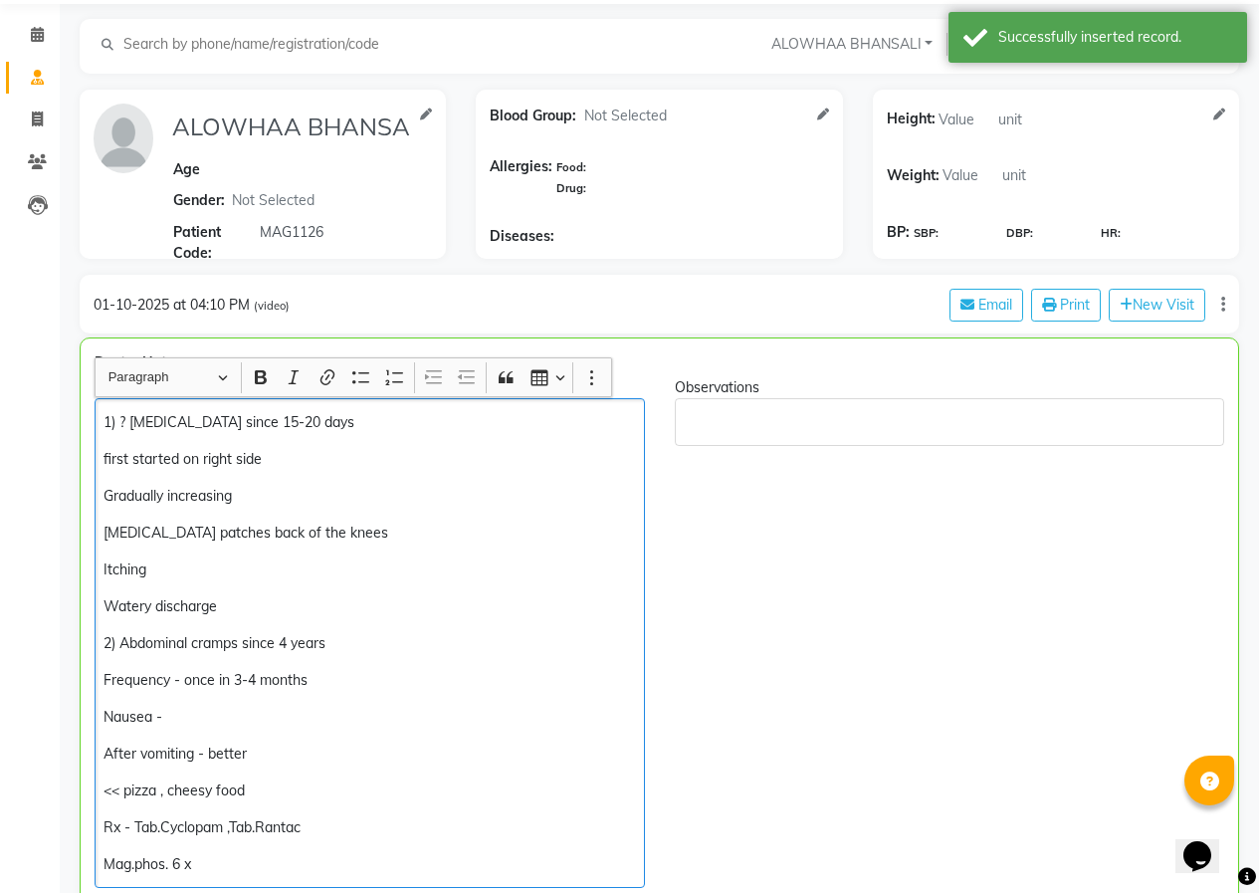 The width and height of the screenshot is (1259, 893). What do you see at coordinates (168, 377) in the screenshot?
I see `button: Paragraph` at bounding box center [168, 377].